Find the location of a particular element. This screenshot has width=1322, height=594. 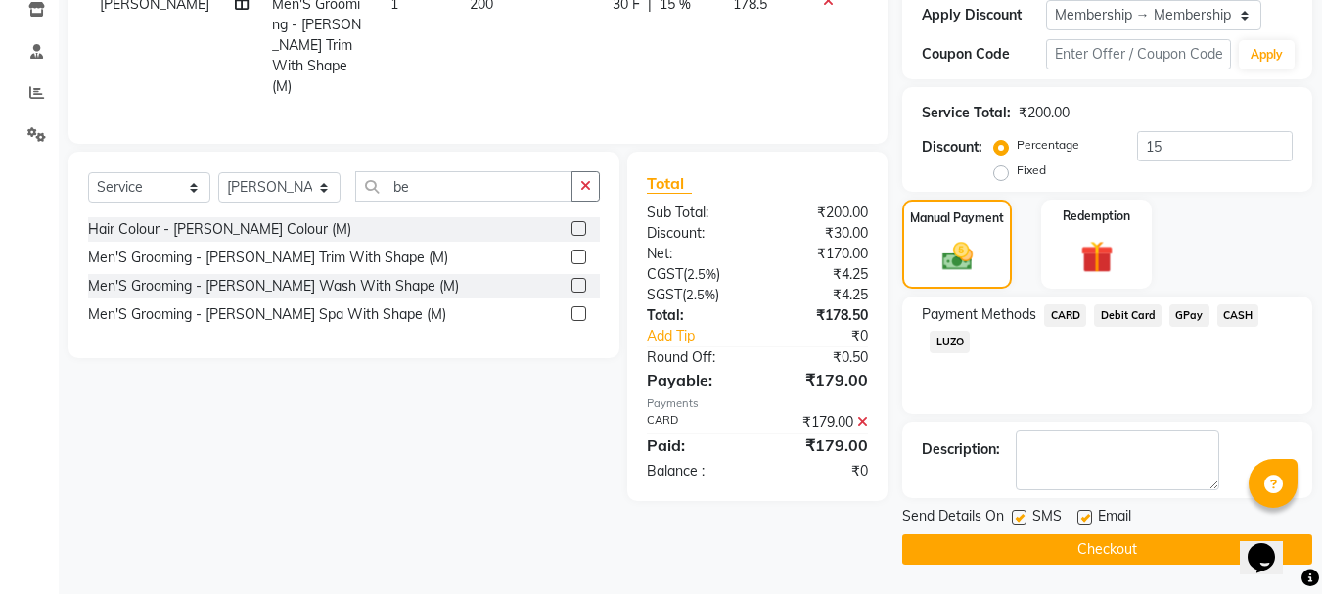

span: LUZO is located at coordinates (949, 342).